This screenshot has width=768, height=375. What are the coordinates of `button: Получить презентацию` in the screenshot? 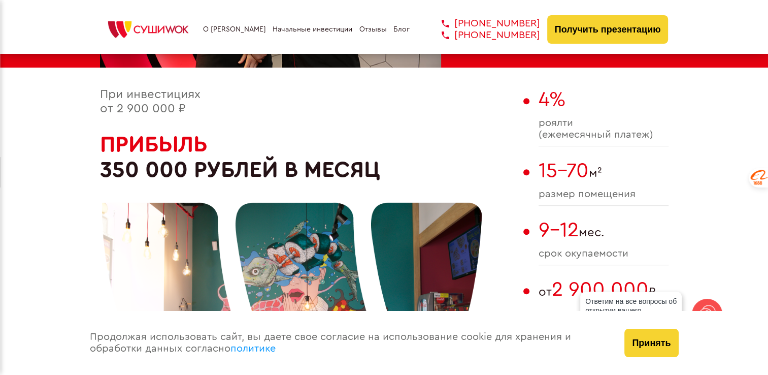 It's located at (607, 29).